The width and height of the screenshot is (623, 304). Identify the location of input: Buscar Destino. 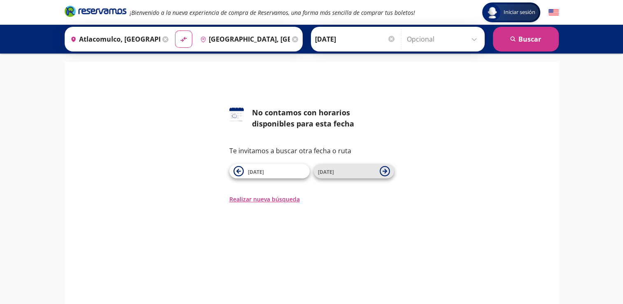
(243, 39).